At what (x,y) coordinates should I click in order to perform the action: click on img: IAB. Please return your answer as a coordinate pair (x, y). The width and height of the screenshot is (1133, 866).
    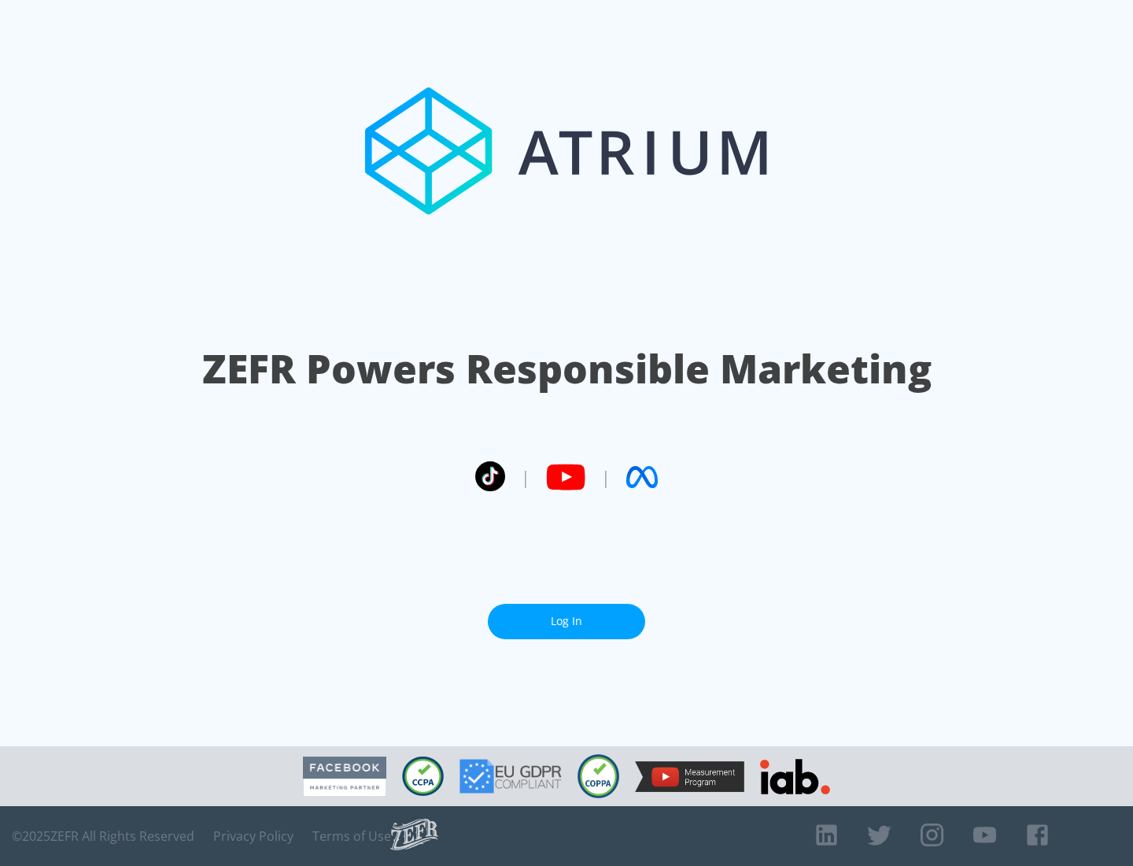
    Looking at the image, I should click on (795, 776).